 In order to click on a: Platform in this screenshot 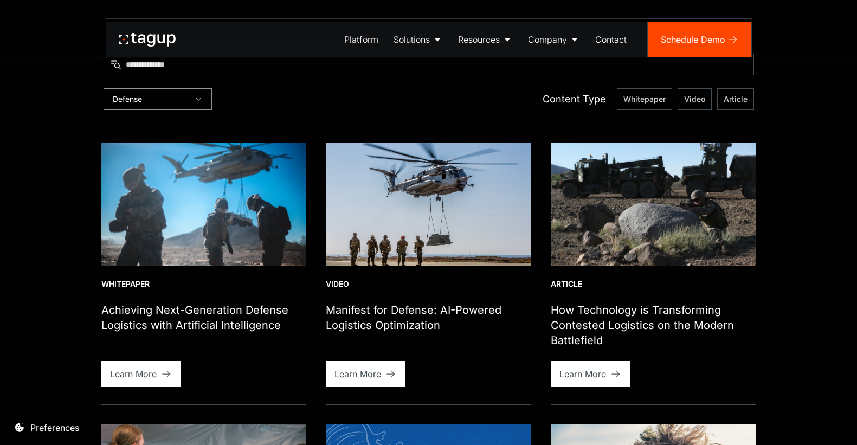, I will do `click(361, 40)`.